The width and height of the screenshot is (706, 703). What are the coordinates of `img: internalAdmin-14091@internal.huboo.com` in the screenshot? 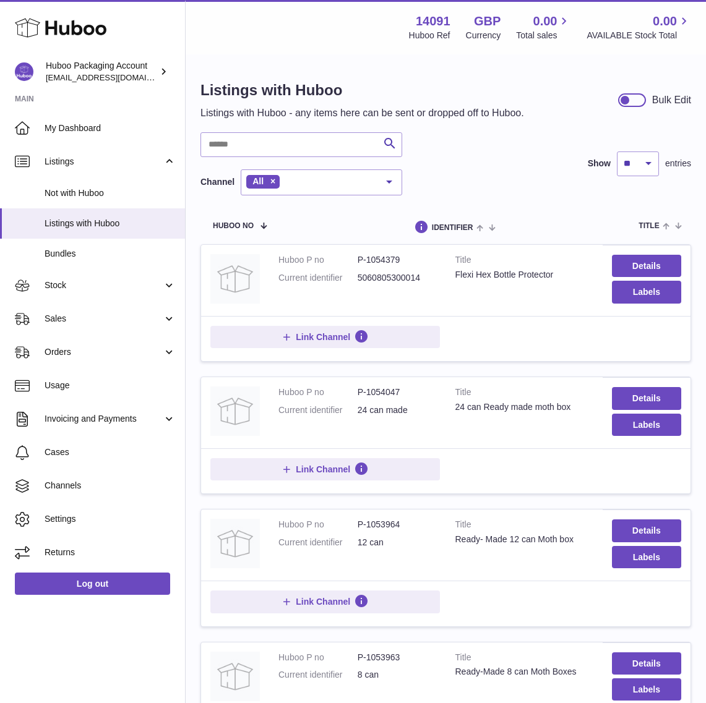 It's located at (24, 72).